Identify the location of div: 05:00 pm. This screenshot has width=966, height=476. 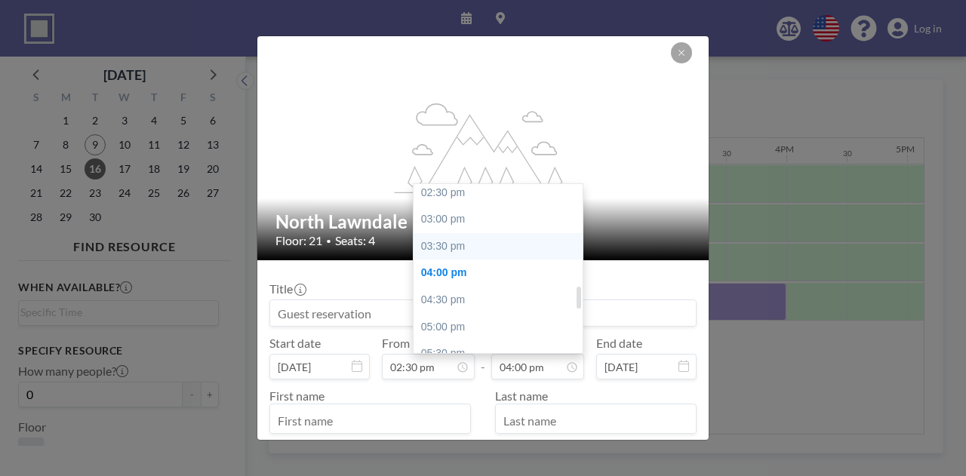
(502, 328).